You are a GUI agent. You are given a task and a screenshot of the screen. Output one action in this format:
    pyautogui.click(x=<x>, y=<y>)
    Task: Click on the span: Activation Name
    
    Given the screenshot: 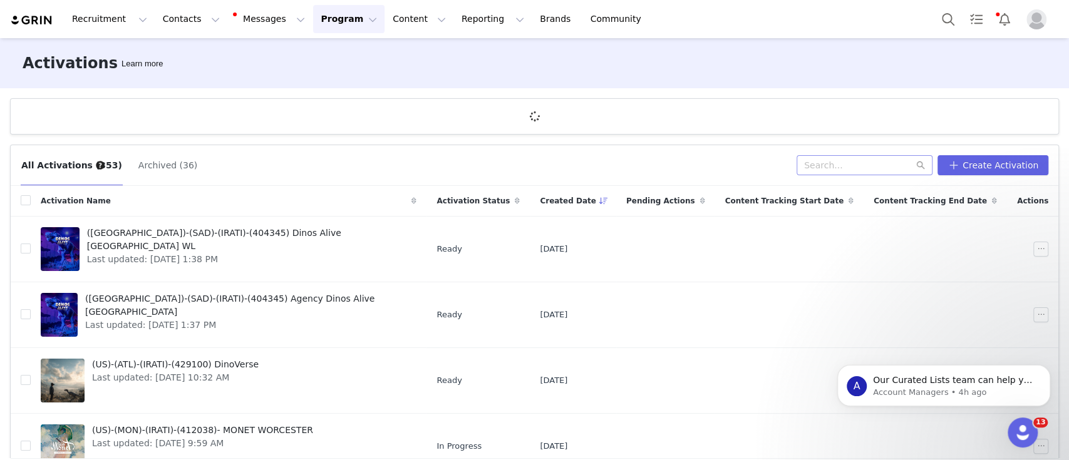 What is the action you would take?
    pyautogui.click(x=76, y=201)
    